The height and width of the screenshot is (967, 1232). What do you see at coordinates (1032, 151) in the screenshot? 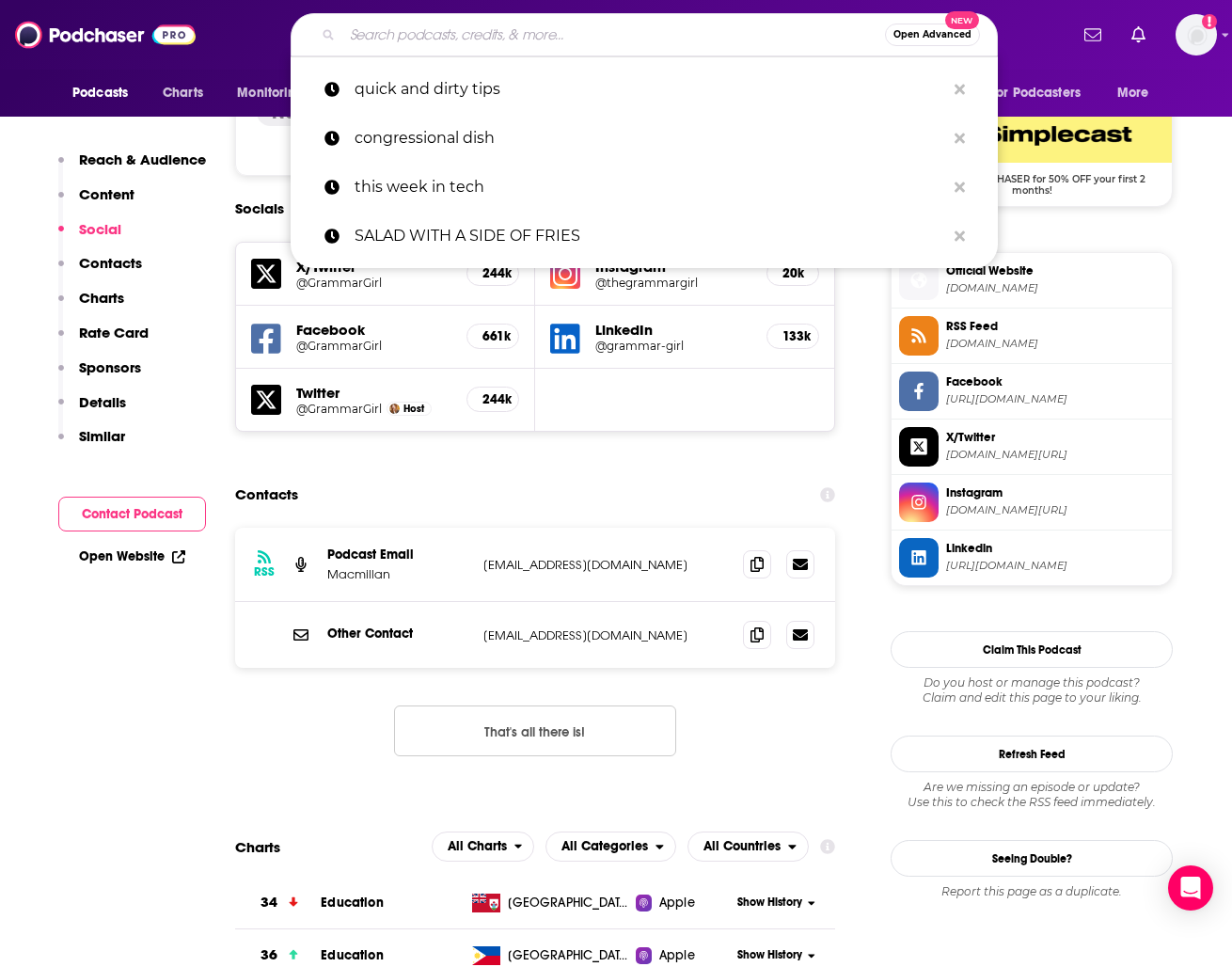
I see `a: SimpleCast Deal: Use Code: PODCHASER for 50% OFF your first 2 months!` at bounding box center [1032, 151].